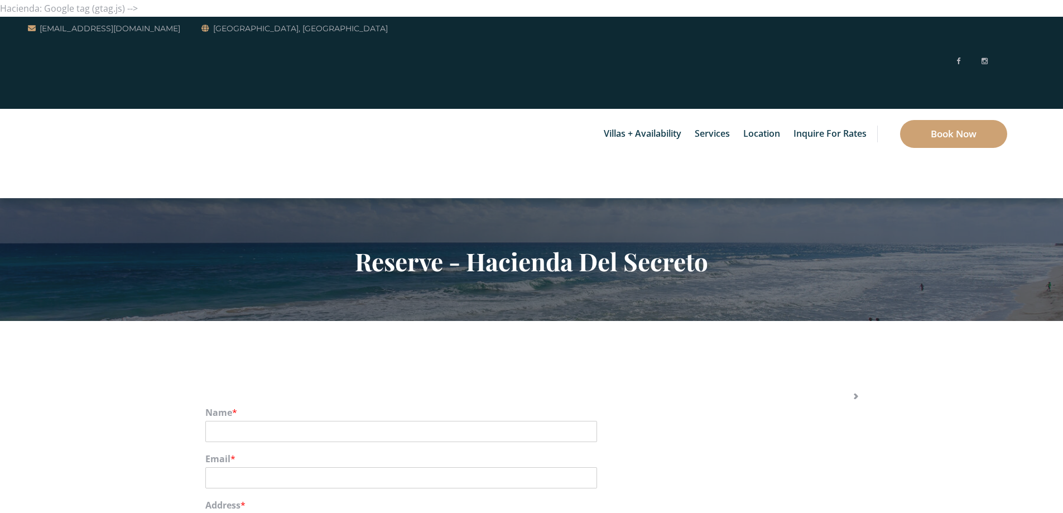 Image resolution: width=1063 pixels, height=513 pixels. I want to click on h2: Reserve - Hacienda Del Secreto, so click(532, 261).